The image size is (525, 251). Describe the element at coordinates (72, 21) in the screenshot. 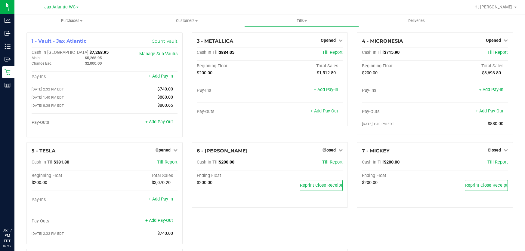

I see `span: Purchases` at that location.